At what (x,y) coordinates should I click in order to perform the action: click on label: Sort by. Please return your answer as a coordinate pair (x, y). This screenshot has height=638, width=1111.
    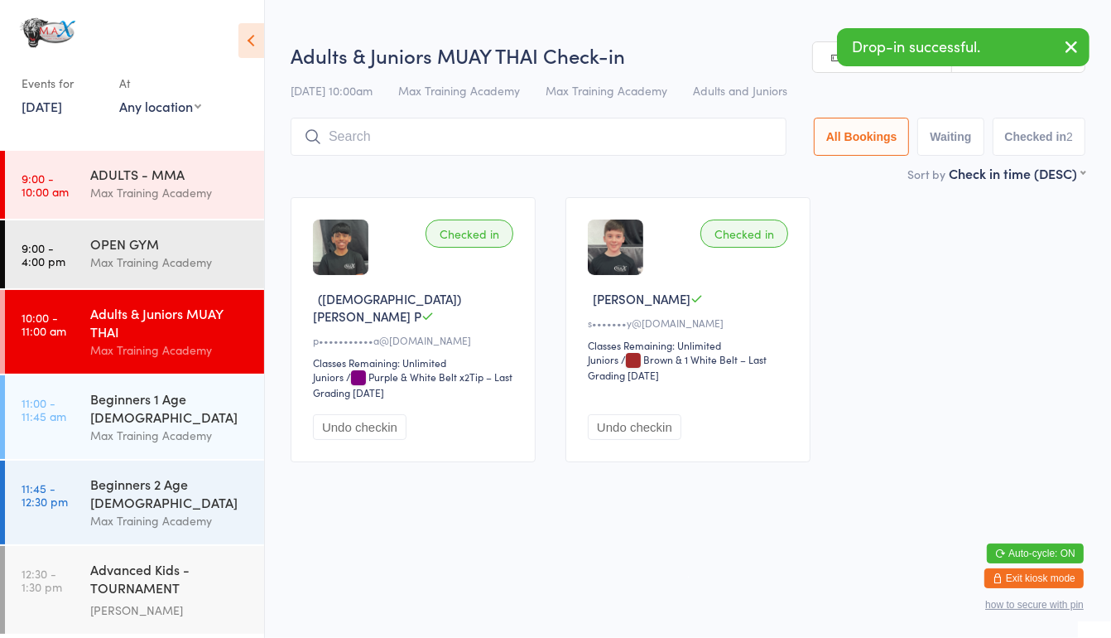
    Looking at the image, I should click on (927, 174).